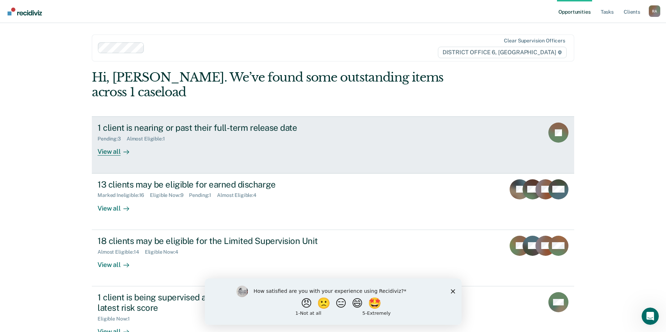  Describe the element at coordinates (333, 201) in the screenshot. I see `a: 13 clients may be eligible for earned dischargeMarked Ineligible:16Eligible Now:9Pending:1Almost ...` at that location.